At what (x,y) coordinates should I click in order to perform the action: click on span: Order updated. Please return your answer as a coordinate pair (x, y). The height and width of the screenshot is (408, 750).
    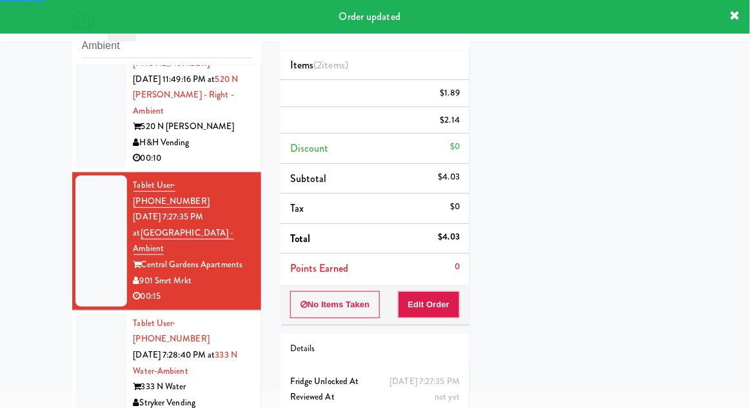
    Looking at the image, I should click on (370, 16).